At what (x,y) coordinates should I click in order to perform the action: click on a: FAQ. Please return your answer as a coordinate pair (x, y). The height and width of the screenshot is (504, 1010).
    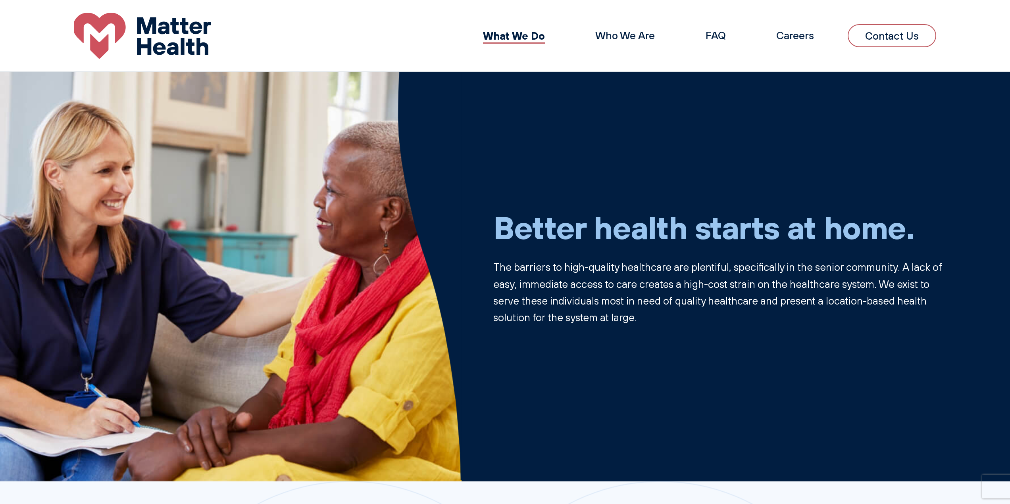
    Looking at the image, I should click on (715, 35).